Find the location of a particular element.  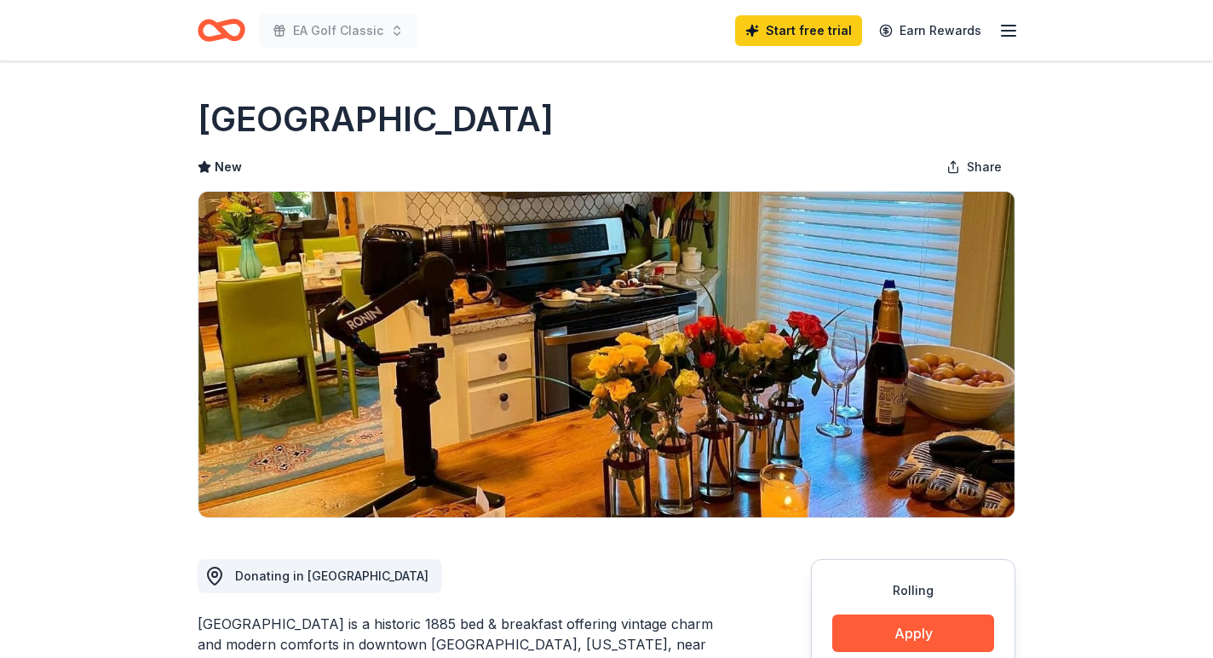

span: Share is located at coordinates (984, 167).